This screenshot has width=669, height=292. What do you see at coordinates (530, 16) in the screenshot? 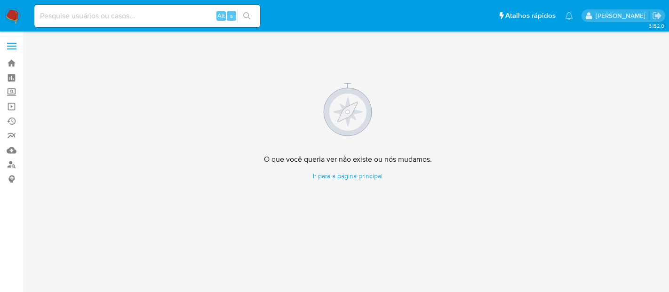
I see `span: Atalhos rápidos` at bounding box center [530, 16].